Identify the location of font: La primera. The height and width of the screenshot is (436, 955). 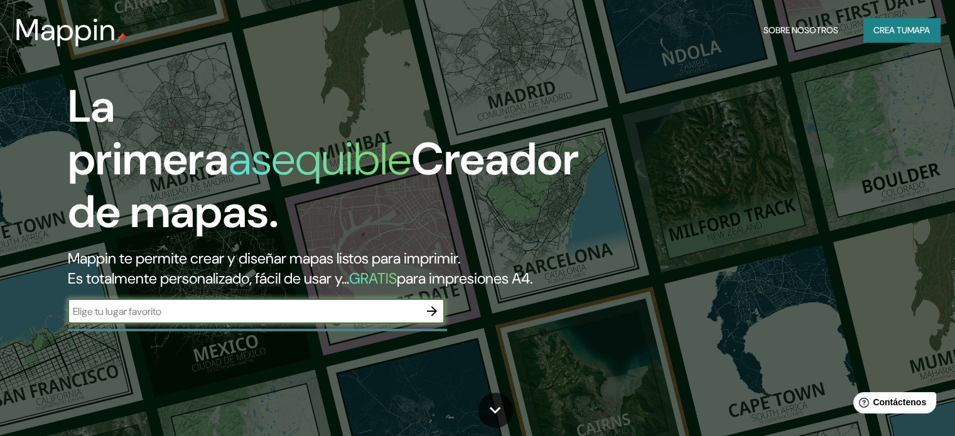
(148, 133).